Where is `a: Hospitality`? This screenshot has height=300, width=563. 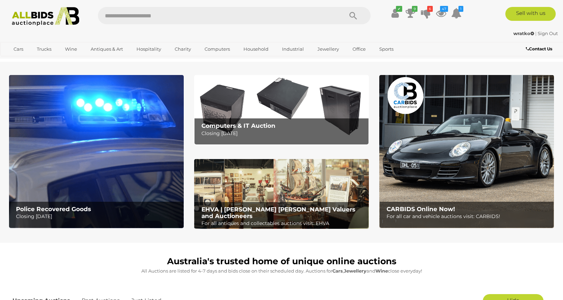
a: Hospitality is located at coordinates (149, 49).